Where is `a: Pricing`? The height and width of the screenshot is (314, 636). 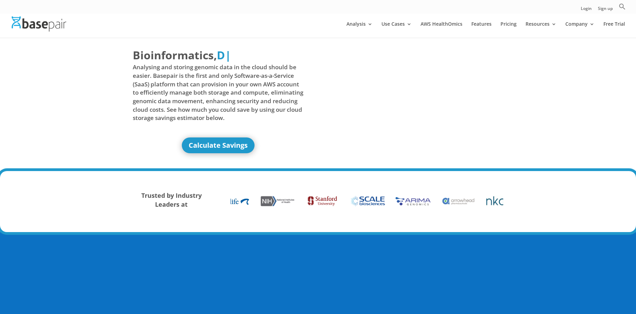
a: Pricing is located at coordinates (508, 29).